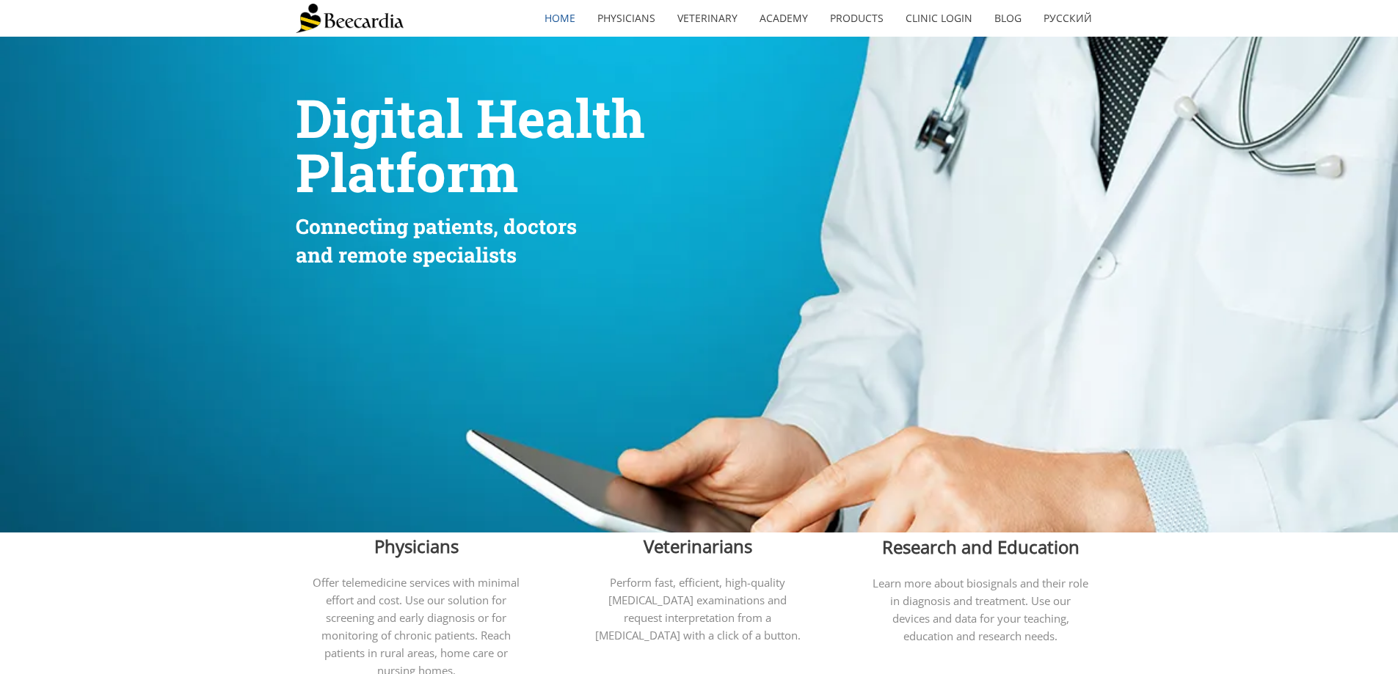 This screenshot has height=674, width=1398. Describe the element at coordinates (416, 546) in the screenshot. I see `span: Physicians` at that location.